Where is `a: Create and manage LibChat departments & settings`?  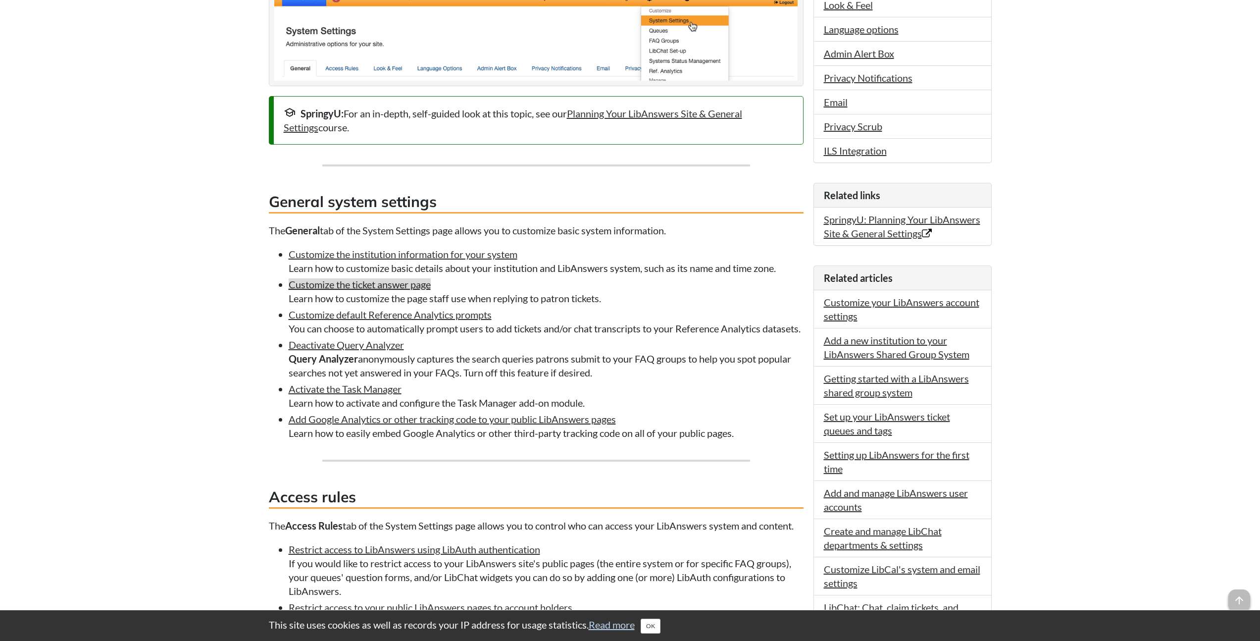 a: Create and manage LibChat departments & settings is located at coordinates (883, 538).